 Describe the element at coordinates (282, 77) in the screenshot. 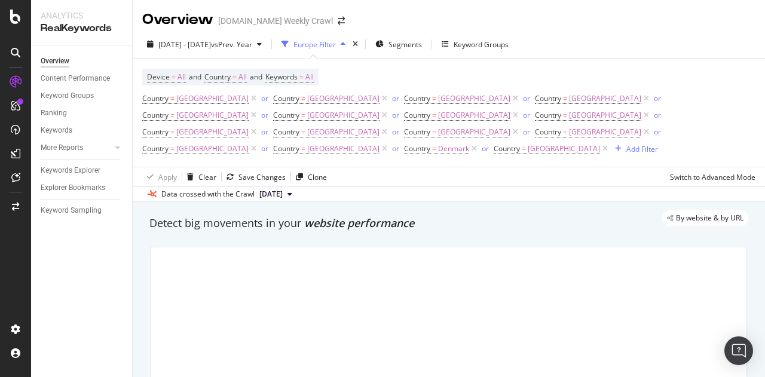

I see `span: Keywords` at that location.